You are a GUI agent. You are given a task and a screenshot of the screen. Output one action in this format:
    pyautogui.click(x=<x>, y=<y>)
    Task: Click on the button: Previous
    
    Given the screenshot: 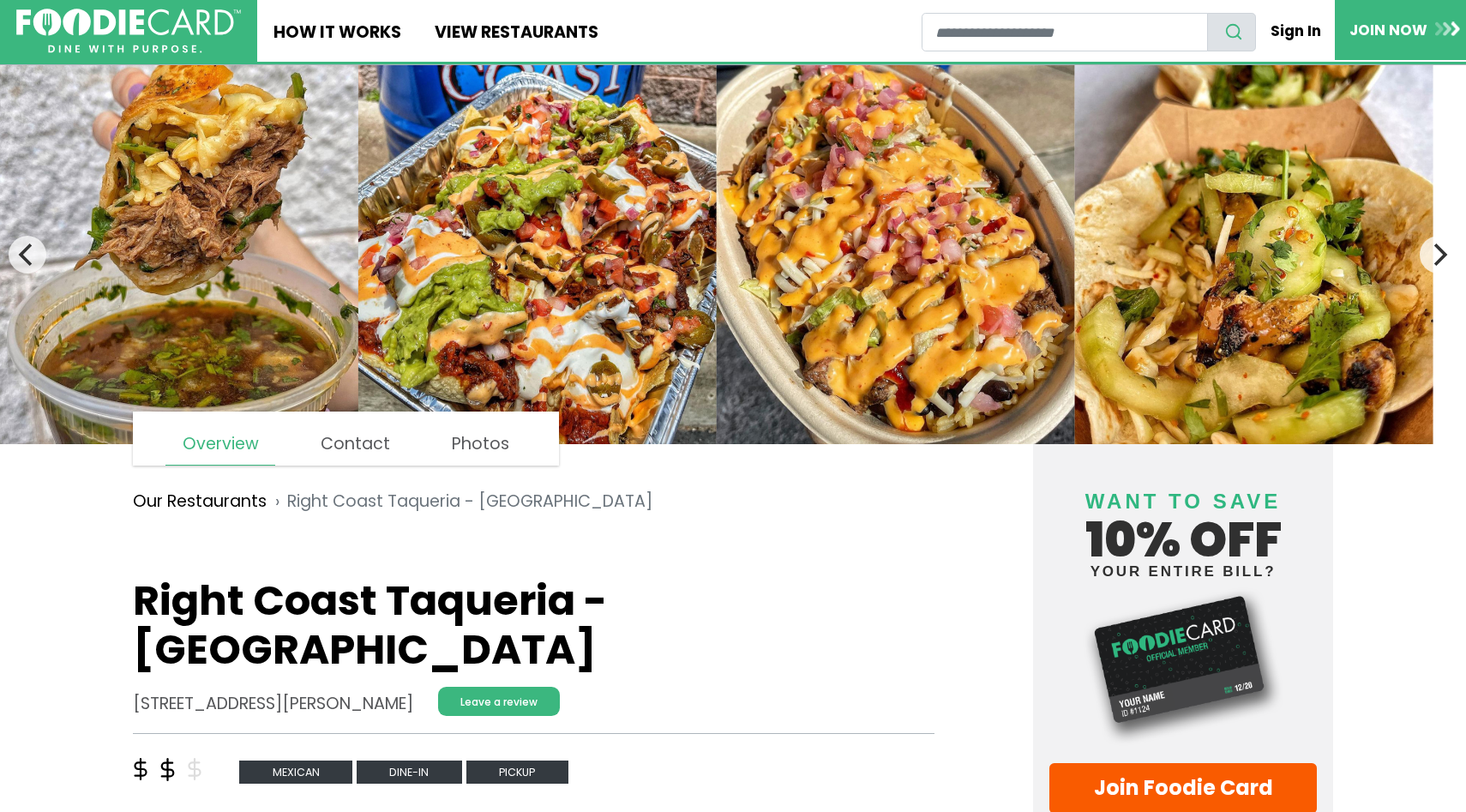 What is the action you would take?
    pyautogui.click(x=27, y=255)
    